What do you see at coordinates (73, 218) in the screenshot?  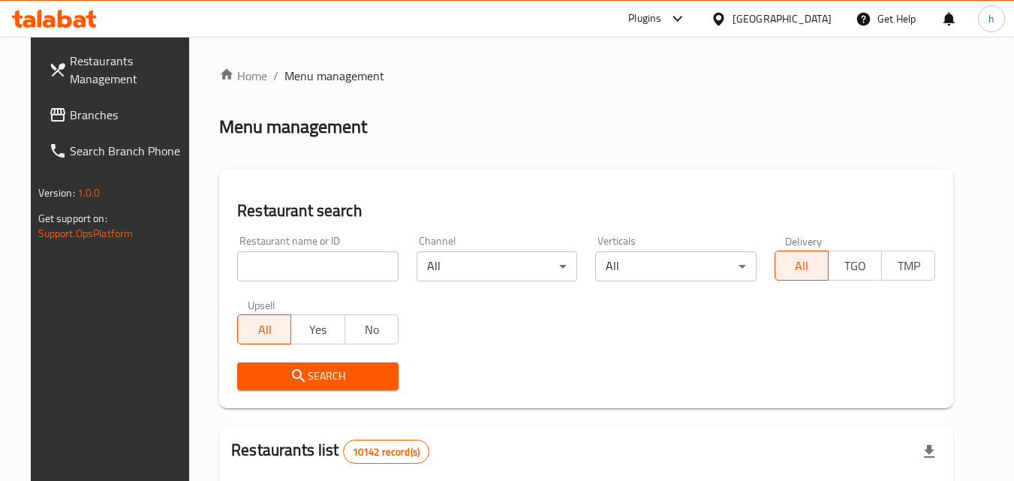 I see `span: Get support on:` at bounding box center [73, 218].